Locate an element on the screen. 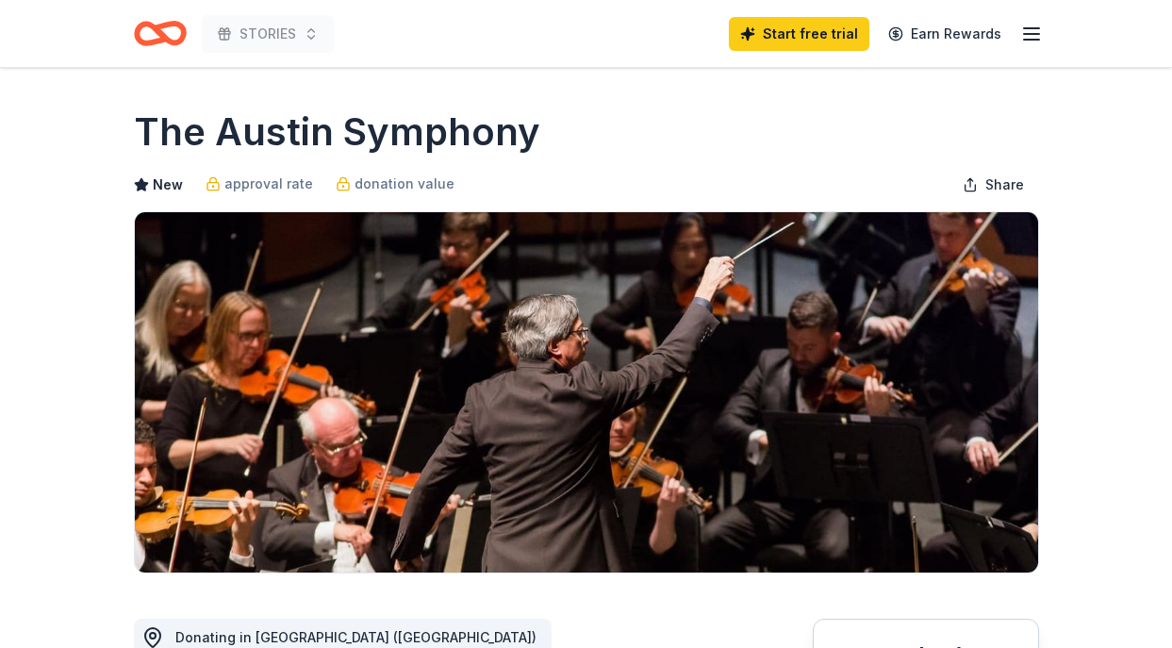 The image size is (1172, 648). button: STORIES is located at coordinates (268, 34).